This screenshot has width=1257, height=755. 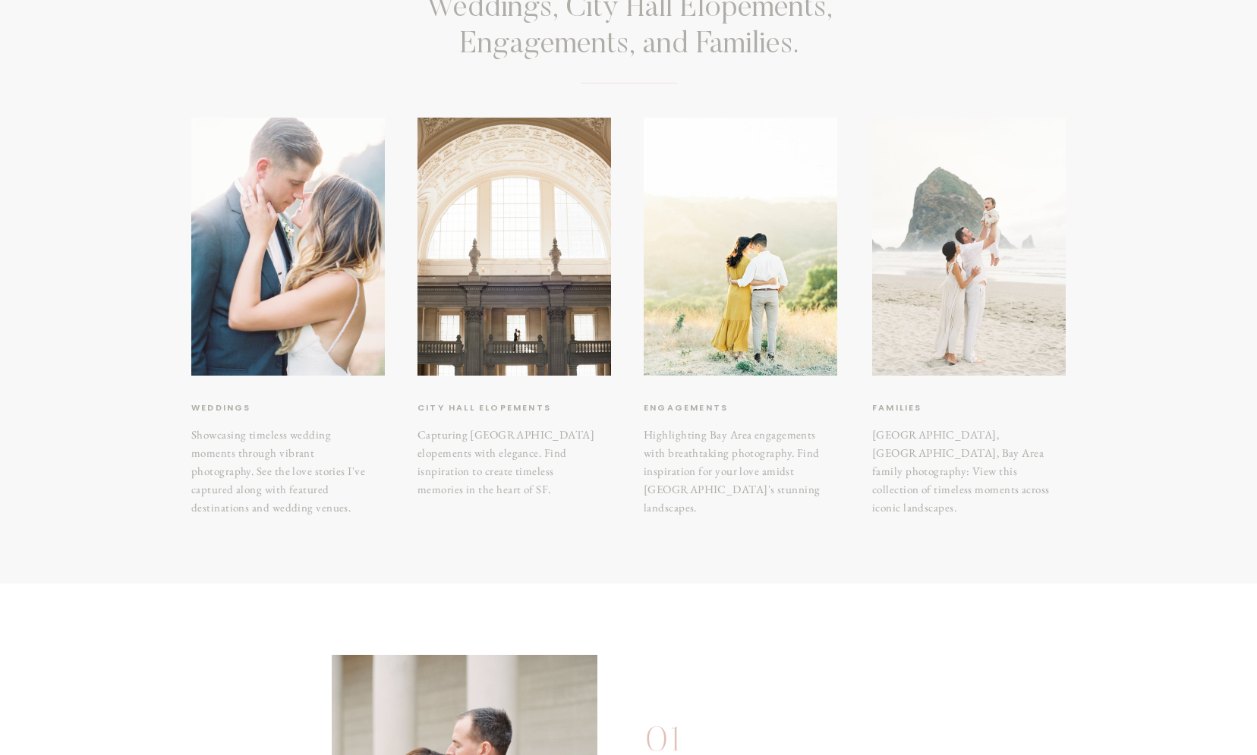 I want to click on h3: Highlighting Bay Area engagements with breathtaking photography. Find inspiration for your love a..., so click(x=736, y=466).